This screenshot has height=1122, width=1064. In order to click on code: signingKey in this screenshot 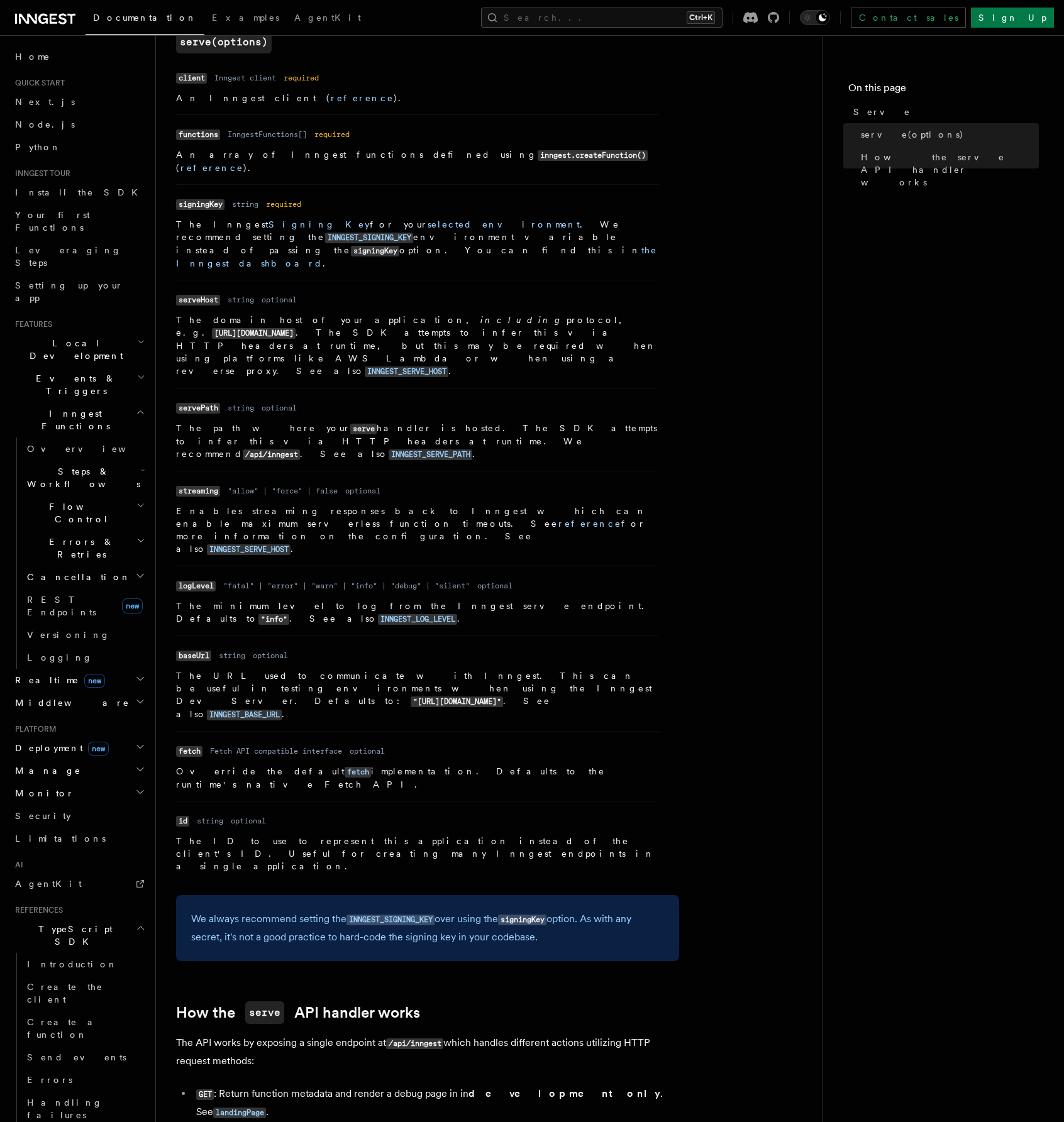, I will do `click(522, 920)`.